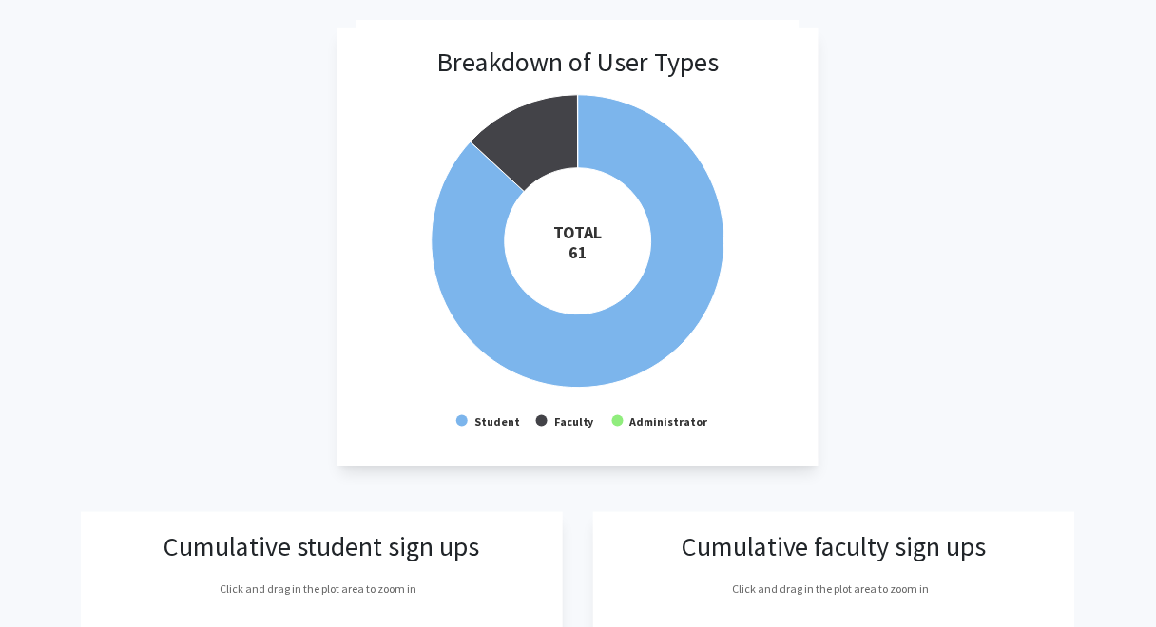 The width and height of the screenshot is (1156, 627). What do you see at coordinates (577, 63) in the screenshot?
I see `h3: Breakdown of User Types` at bounding box center [577, 63].